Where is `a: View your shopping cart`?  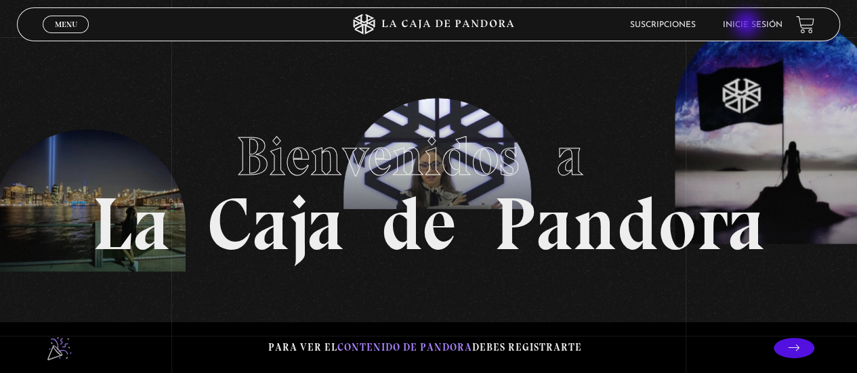
a: View your shopping cart is located at coordinates (804, 24).